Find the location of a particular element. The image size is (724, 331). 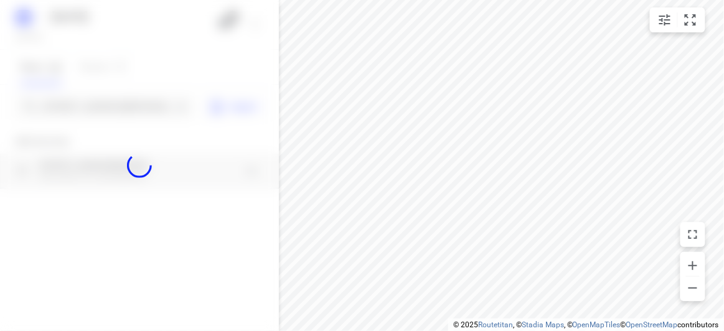

a: Routetitan is located at coordinates (495, 325).